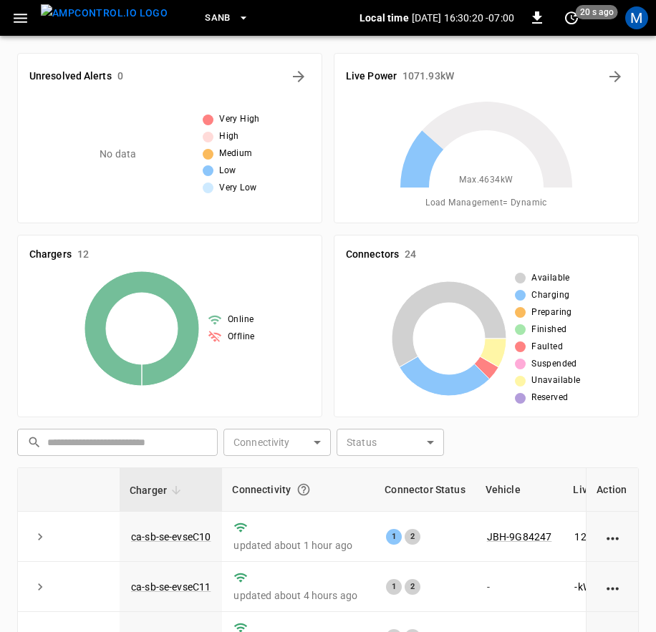 Image resolution: width=656 pixels, height=632 pixels. What do you see at coordinates (611, 490) in the screenshot?
I see `th: Action` at bounding box center [611, 490].